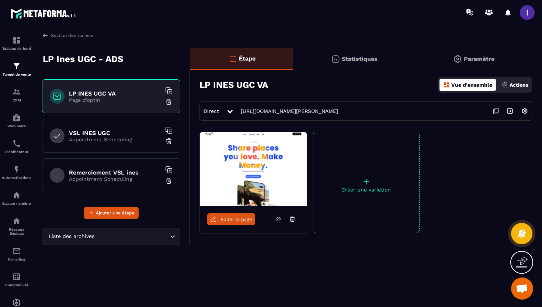 Image resolution: width=542 pixels, height=307 pixels. Describe the element at coordinates (17, 95) in the screenshot. I see `a: formationformationCRM` at that location.